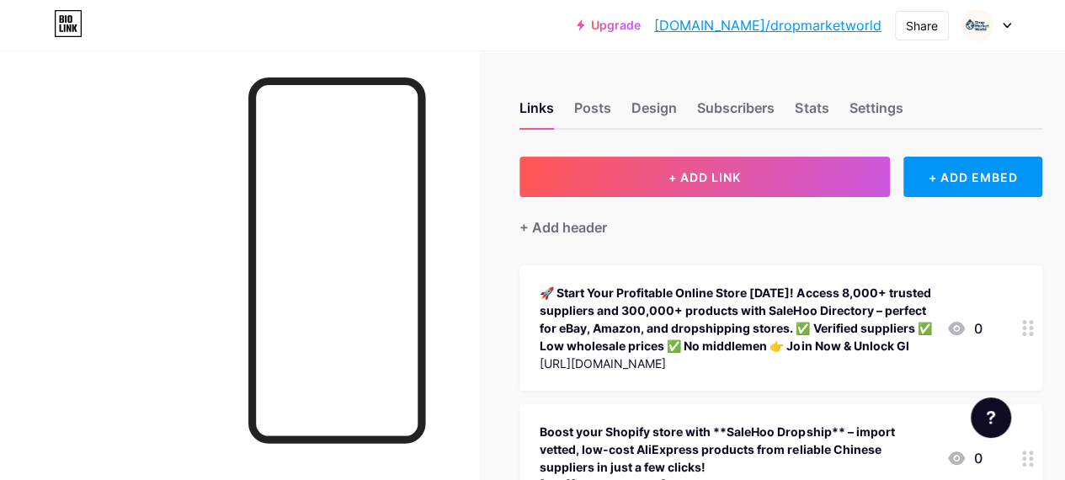  What do you see at coordinates (536, 113) in the screenshot?
I see `div: Links` at bounding box center [536, 113].